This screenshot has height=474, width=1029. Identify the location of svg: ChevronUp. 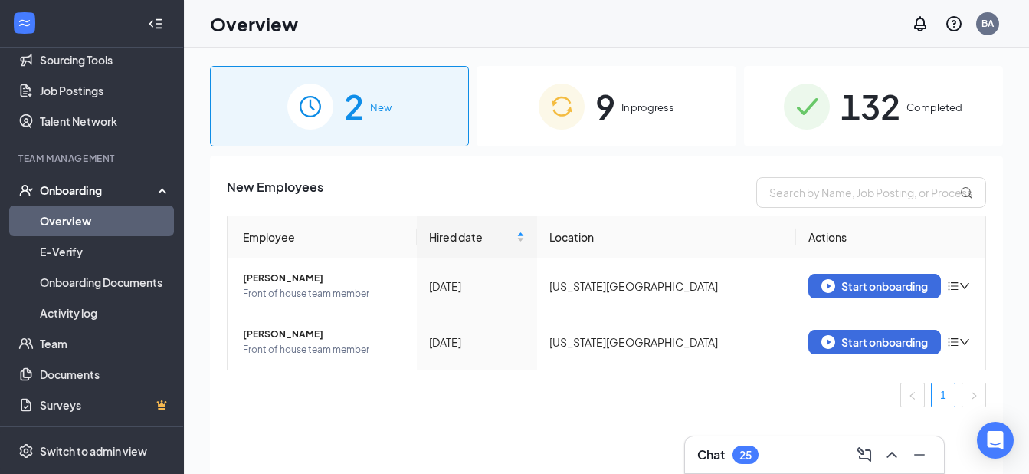
(892, 454).